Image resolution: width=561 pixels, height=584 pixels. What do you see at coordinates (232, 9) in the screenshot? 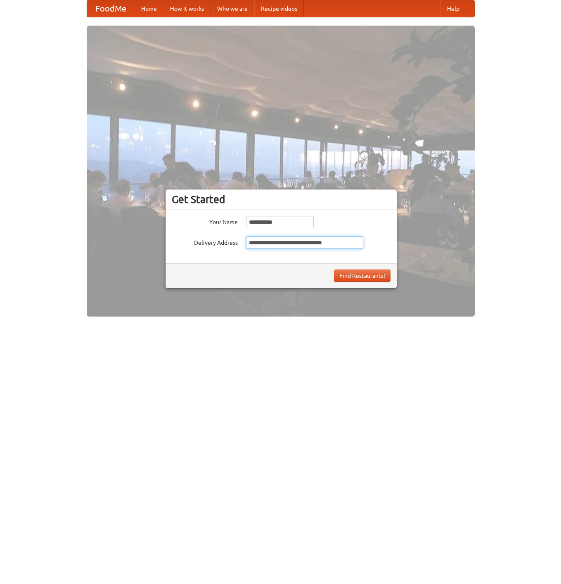
I see `a: Who we are` at bounding box center [232, 9].